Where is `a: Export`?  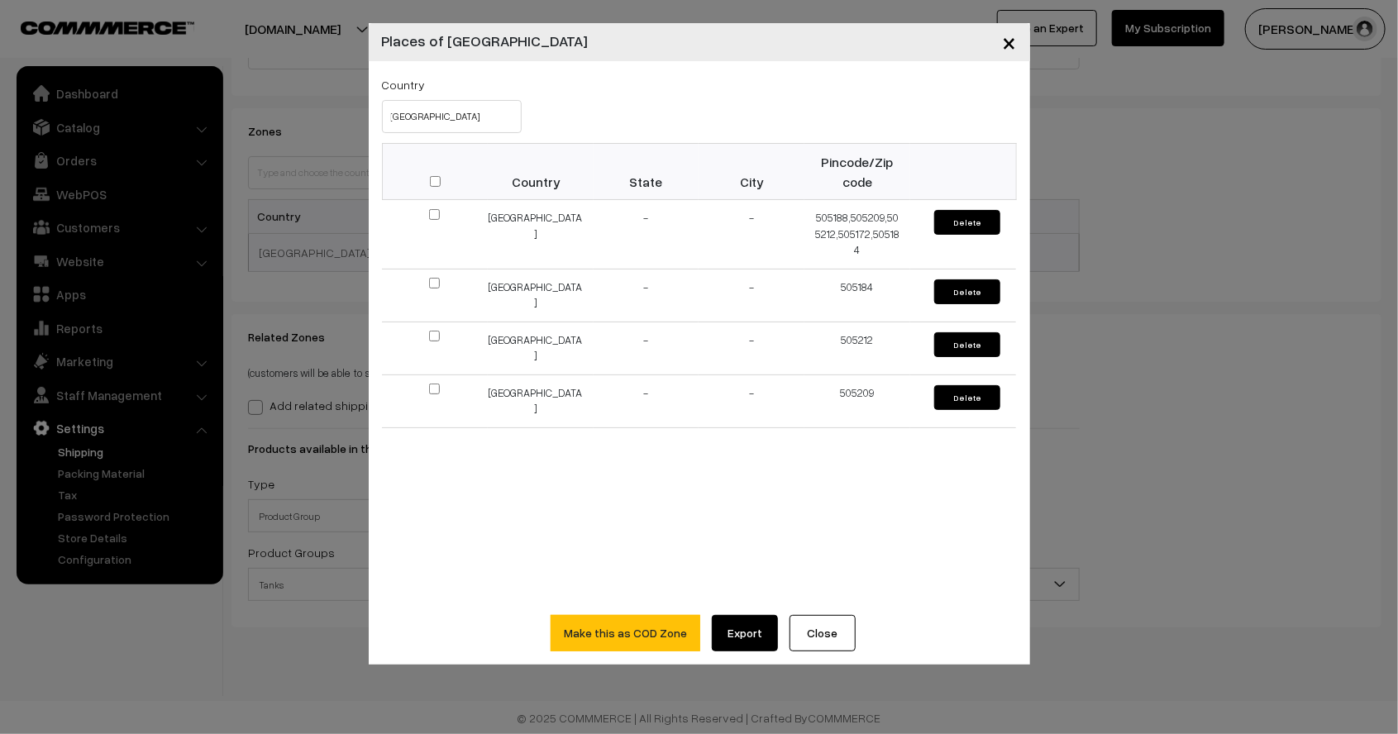
a: Export is located at coordinates (745, 633).